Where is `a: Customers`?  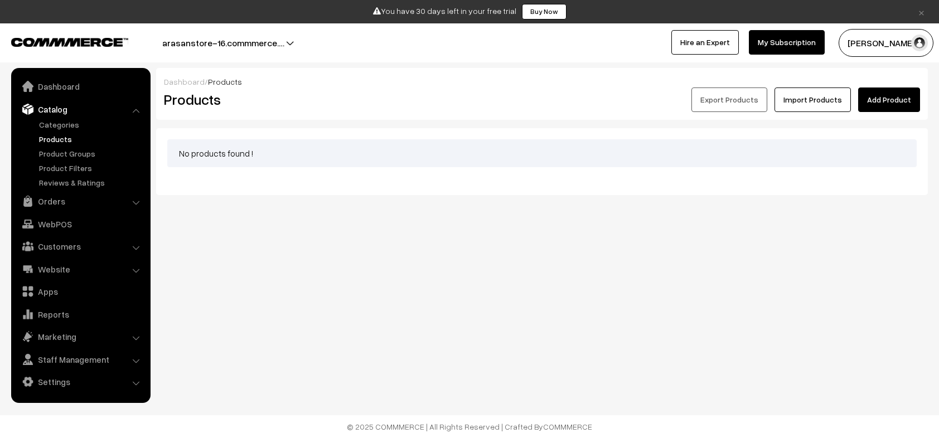
a: Customers is located at coordinates (80, 246).